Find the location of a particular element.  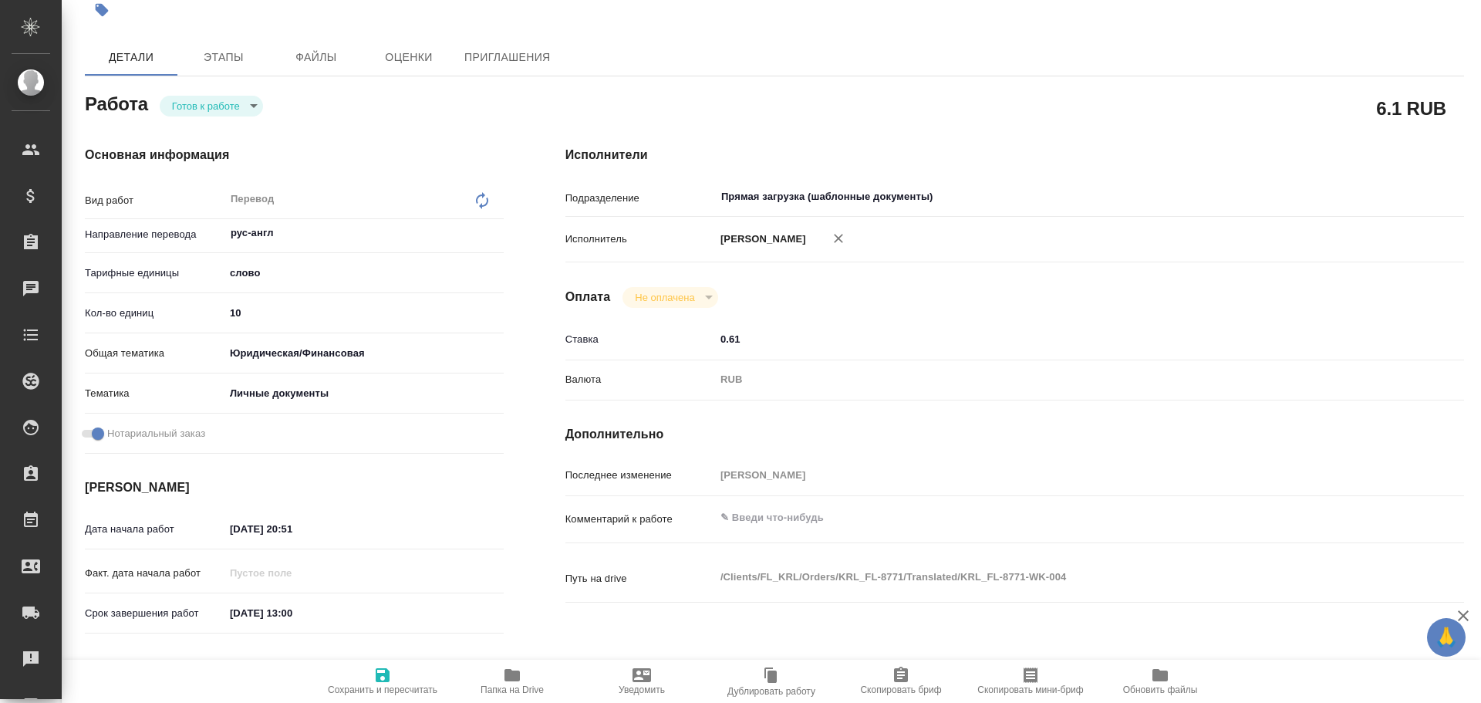

span: Скопировать мини-бриф is located at coordinates (1030, 689).